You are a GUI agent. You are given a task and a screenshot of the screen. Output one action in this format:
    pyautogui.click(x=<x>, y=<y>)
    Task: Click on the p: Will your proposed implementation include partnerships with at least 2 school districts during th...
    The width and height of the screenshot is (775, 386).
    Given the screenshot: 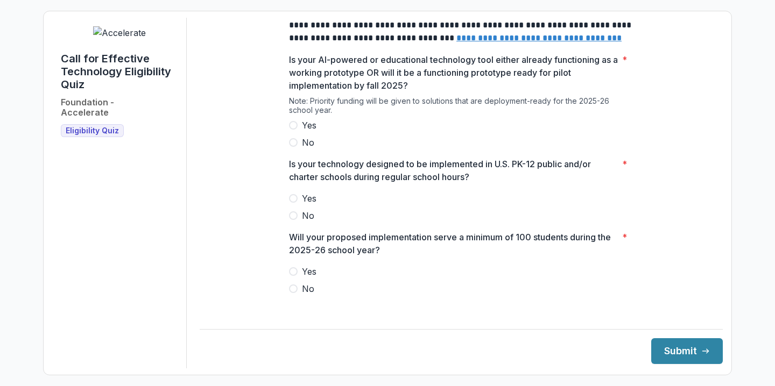 What is the action you would take?
    pyautogui.click(x=453, y=330)
    